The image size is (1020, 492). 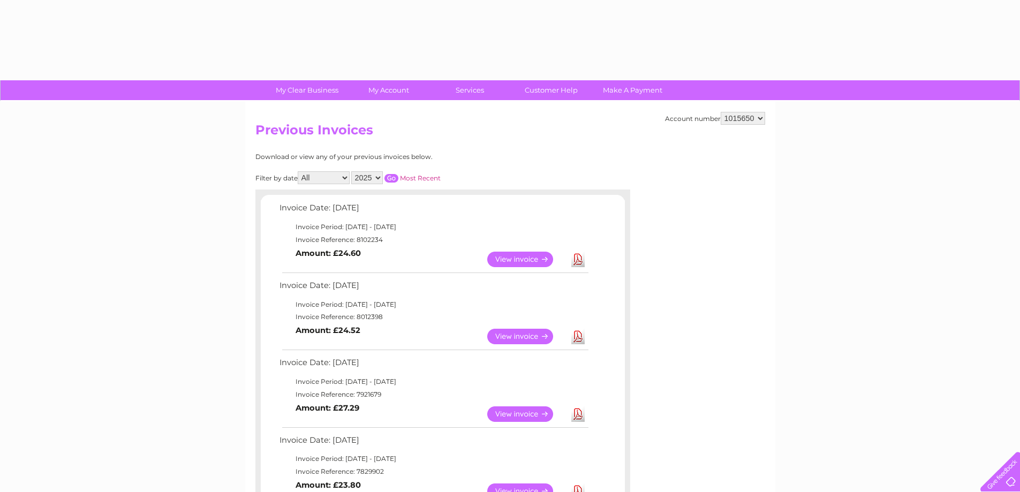 What do you see at coordinates (327, 408) in the screenshot?
I see `b: Amount: £27.29` at bounding box center [327, 408].